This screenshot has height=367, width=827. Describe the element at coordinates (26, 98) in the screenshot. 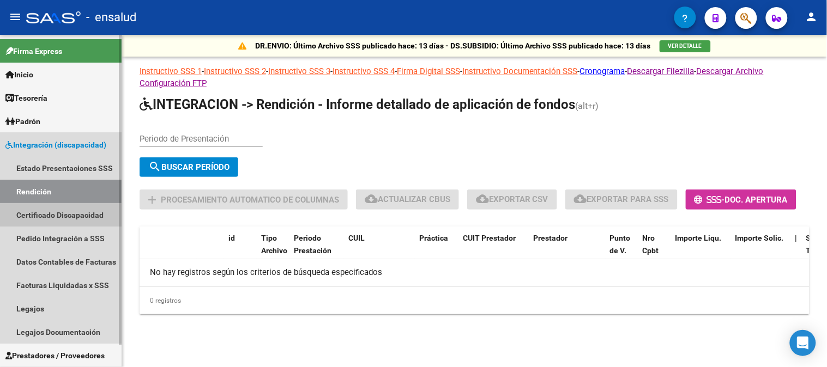

I see `span: Tesorería` at that location.